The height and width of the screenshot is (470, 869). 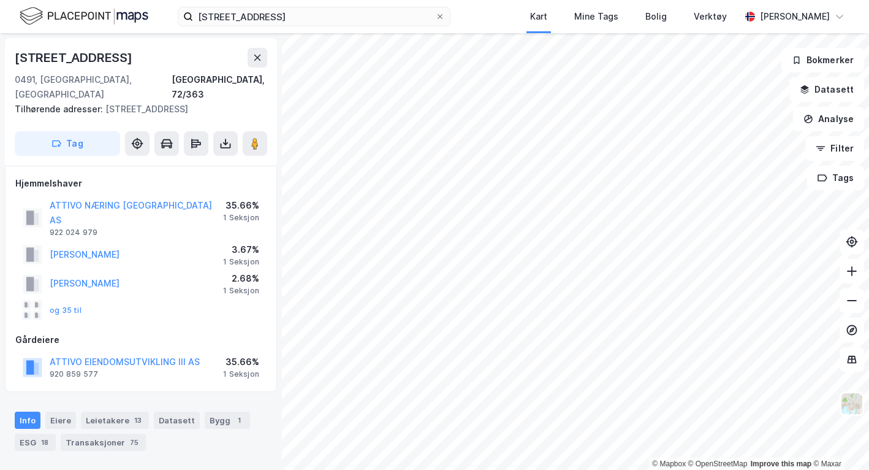 I want to click on div: Hjemmelshaver, so click(x=141, y=183).